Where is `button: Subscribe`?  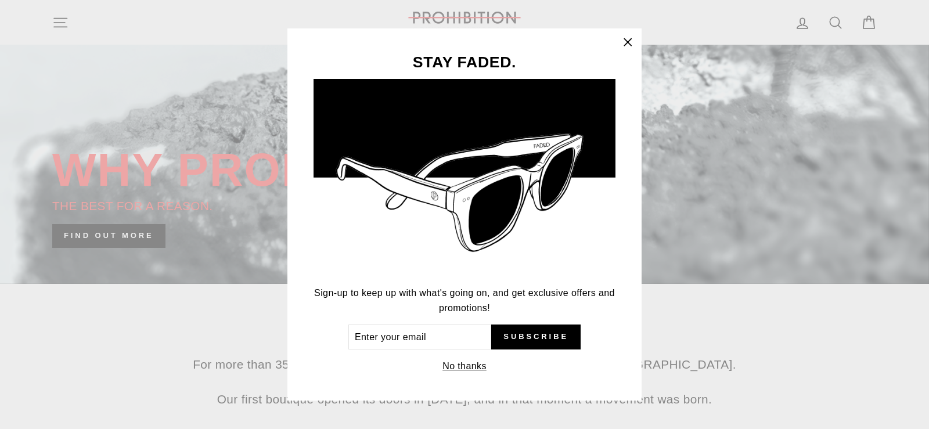
button: Subscribe is located at coordinates (536, 337).